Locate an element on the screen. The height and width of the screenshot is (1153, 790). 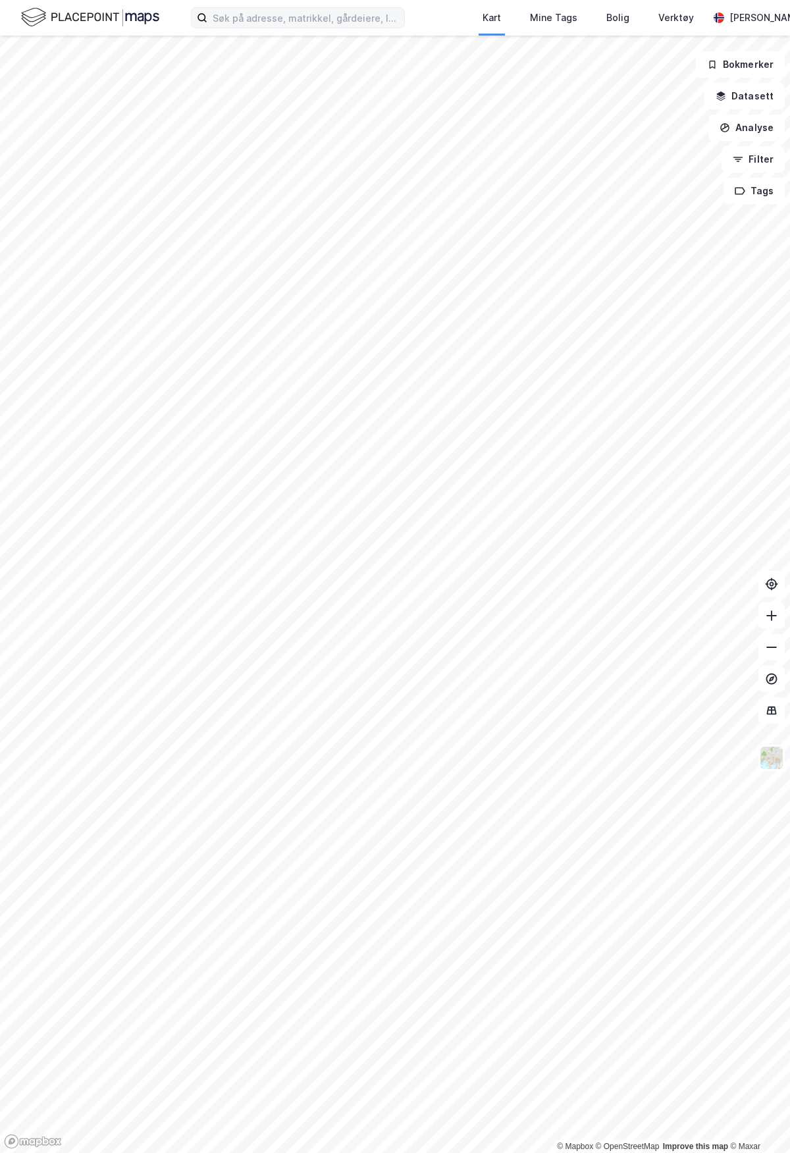
a: Improve this map is located at coordinates (695, 1146).